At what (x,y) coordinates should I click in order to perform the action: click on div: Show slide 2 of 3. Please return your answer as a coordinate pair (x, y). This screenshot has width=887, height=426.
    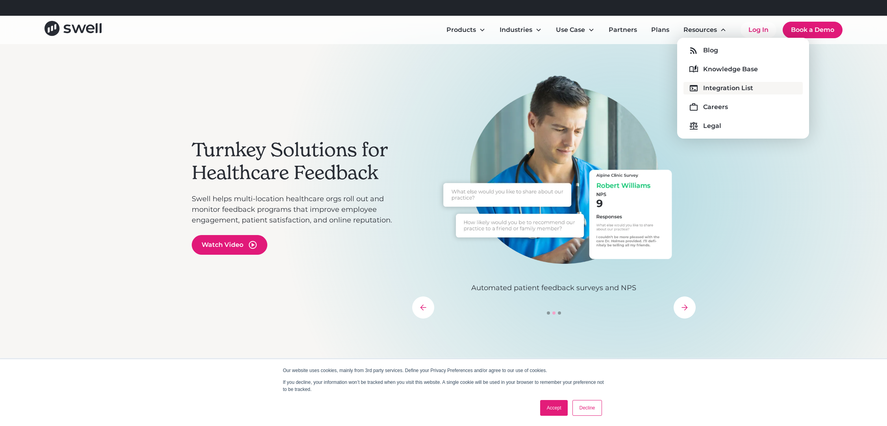
    Looking at the image, I should click on (554, 313).